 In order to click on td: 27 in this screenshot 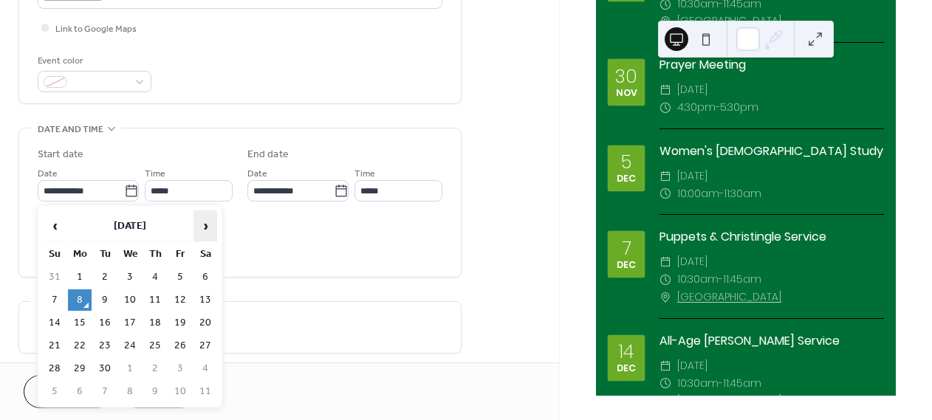, I will do `click(205, 346)`.